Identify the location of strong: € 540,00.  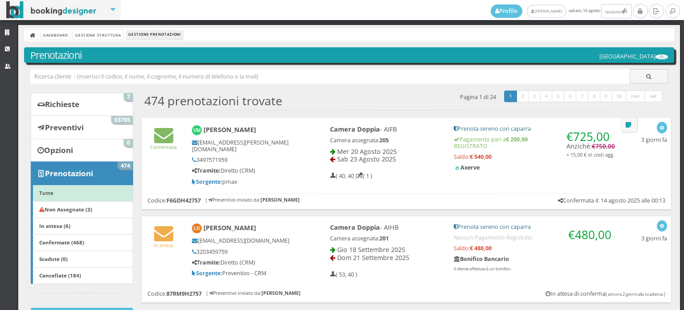
(481, 156).